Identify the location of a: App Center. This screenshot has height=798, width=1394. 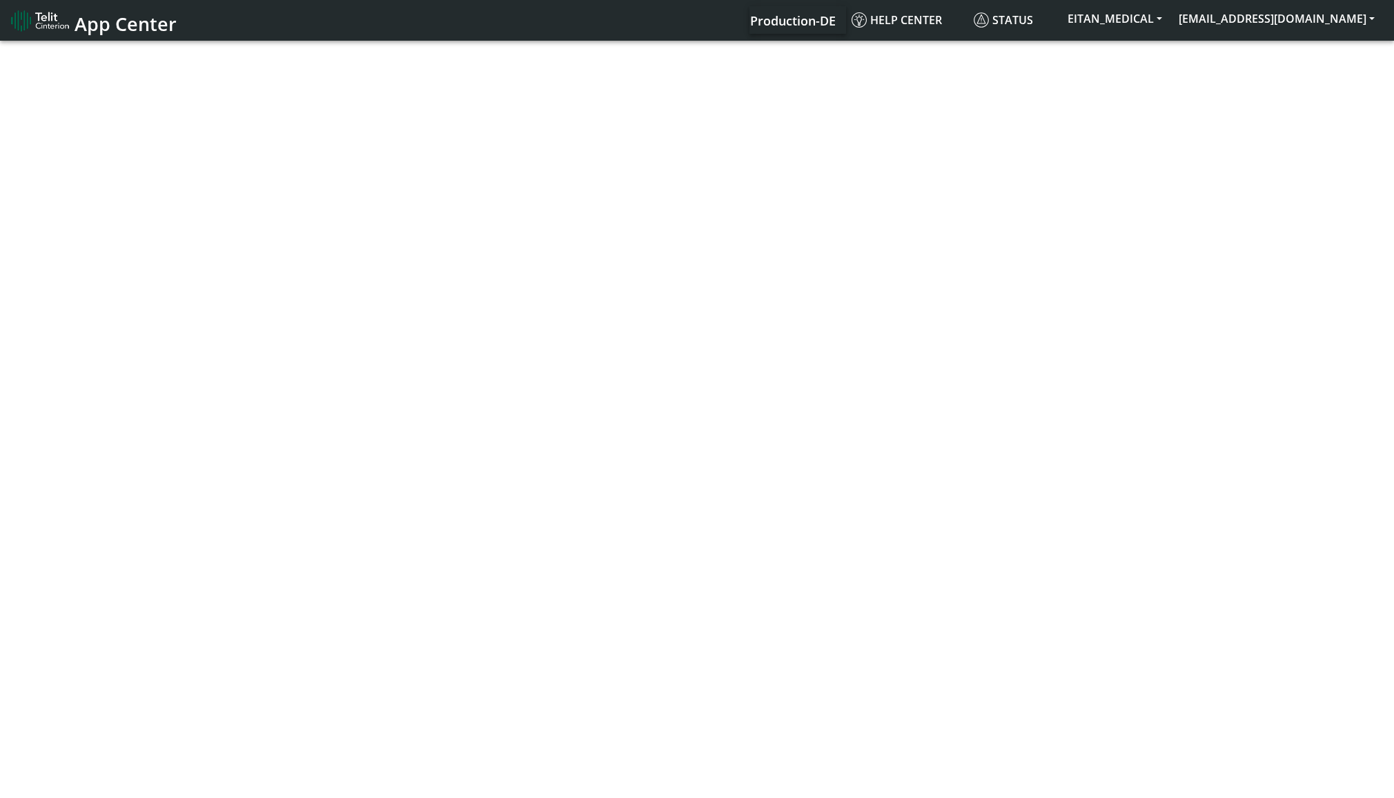
(92, 20).